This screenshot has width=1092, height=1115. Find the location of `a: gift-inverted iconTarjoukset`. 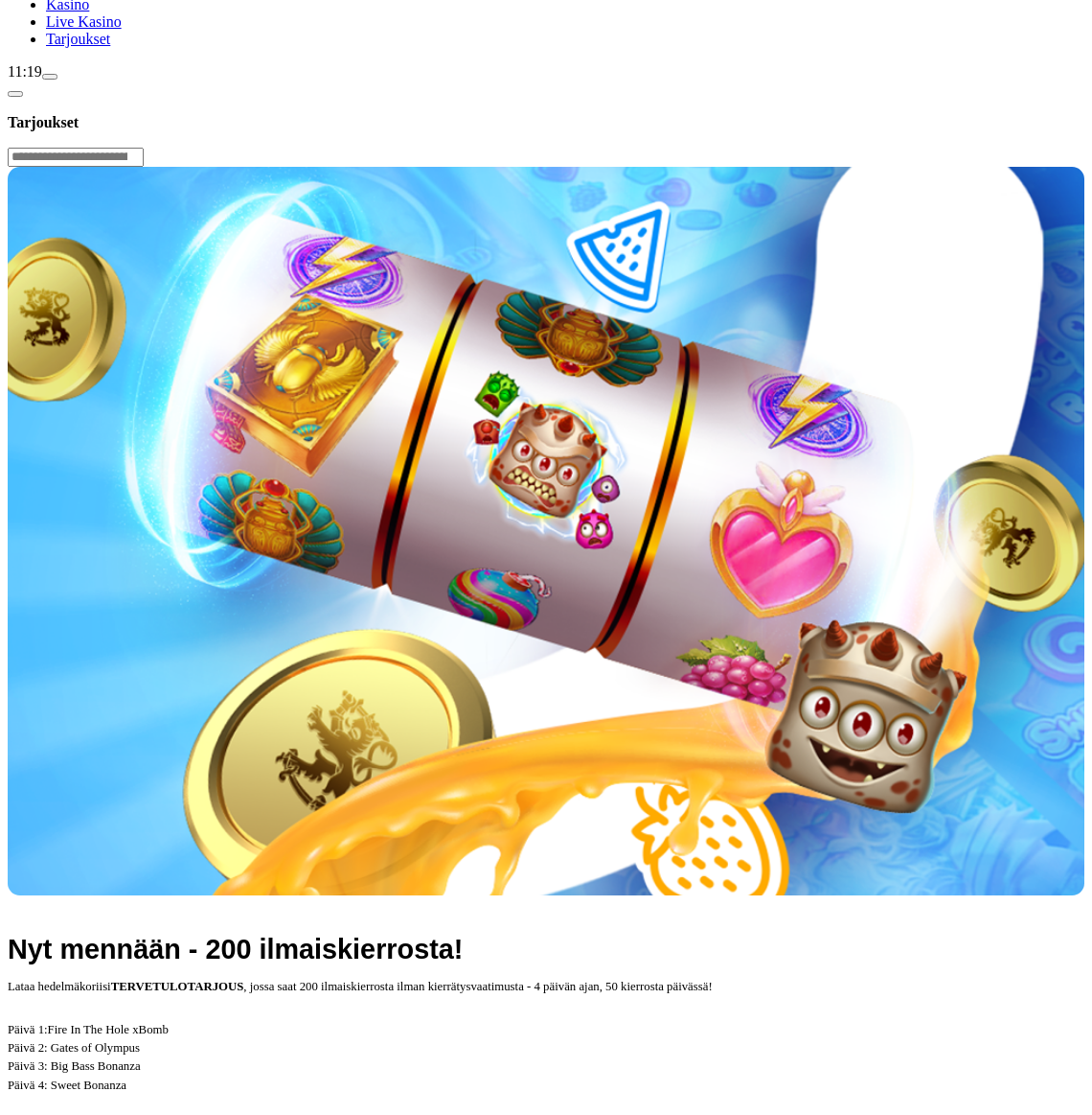

a: gift-inverted iconTarjoukset is located at coordinates (77, 39).